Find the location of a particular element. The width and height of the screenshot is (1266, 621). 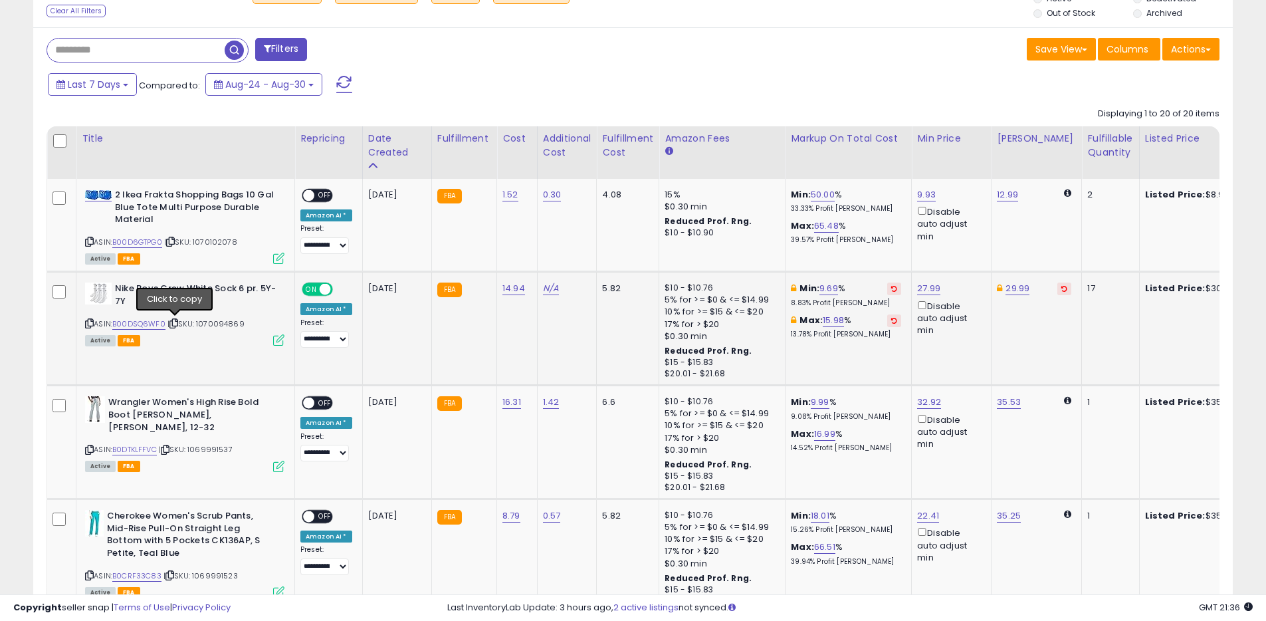

a: 65.48 is located at coordinates (826, 226).